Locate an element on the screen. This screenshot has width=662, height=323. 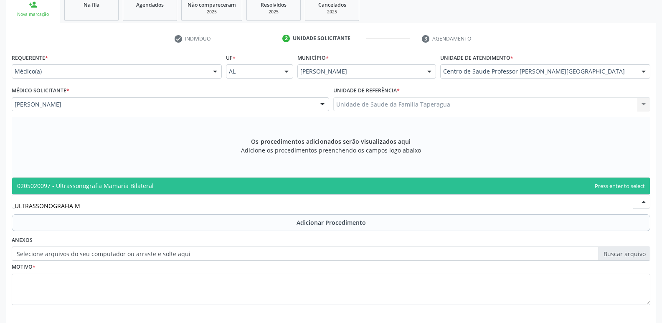
label: Motivo is located at coordinates (23, 267).